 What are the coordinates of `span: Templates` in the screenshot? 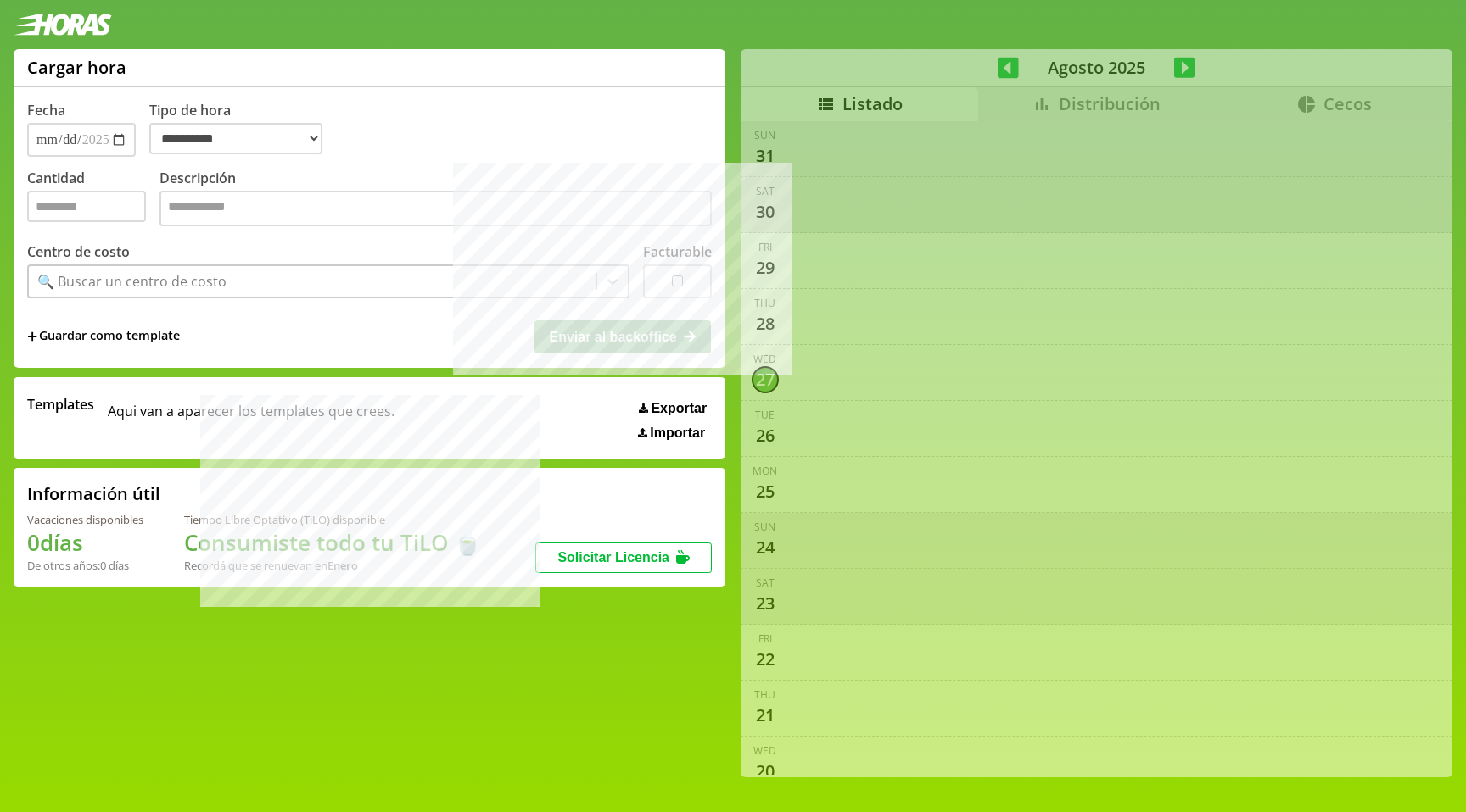 It's located at (61, 404).